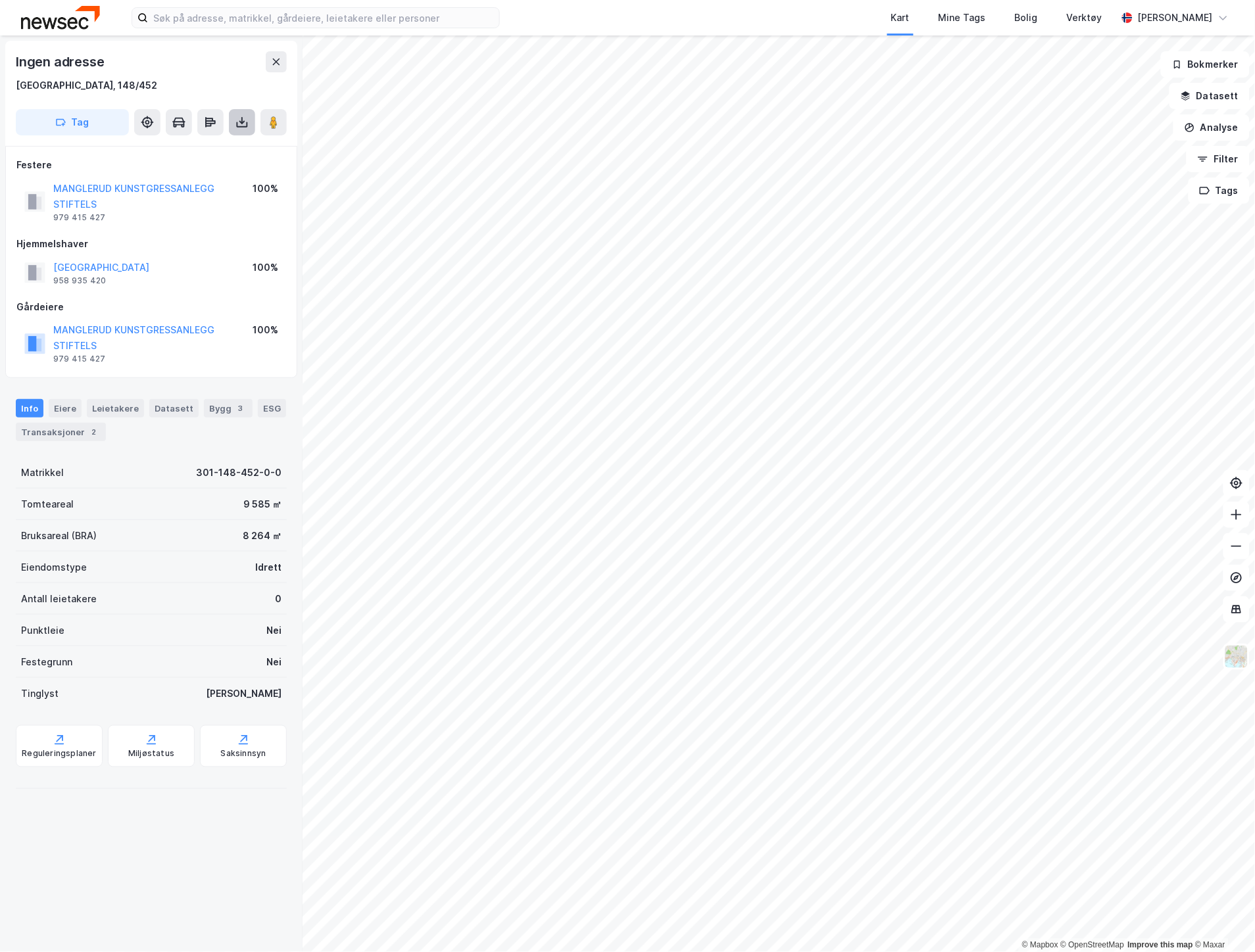  What do you see at coordinates (271, 408) in the screenshot?
I see `div: ESG` at bounding box center [271, 408].